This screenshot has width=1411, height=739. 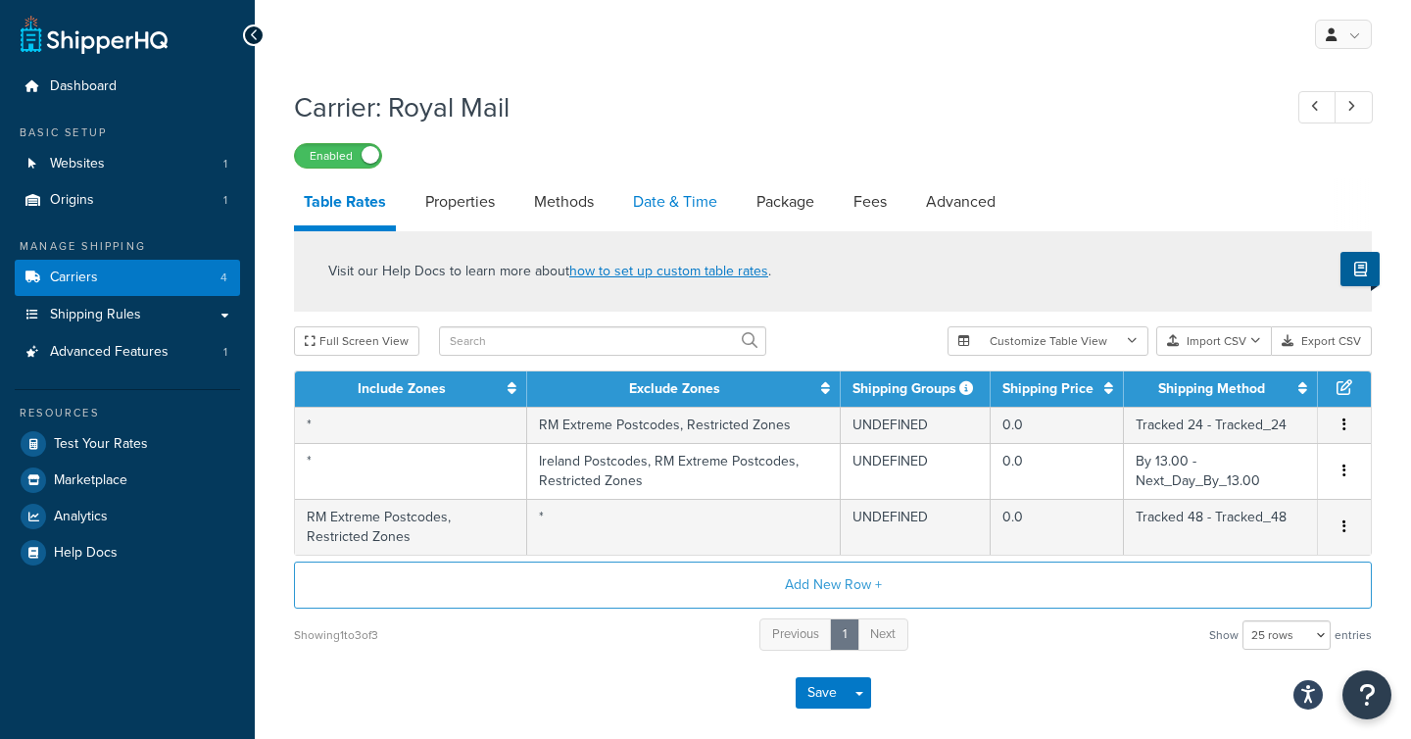 I want to click on button: Add New Row +, so click(x=833, y=585).